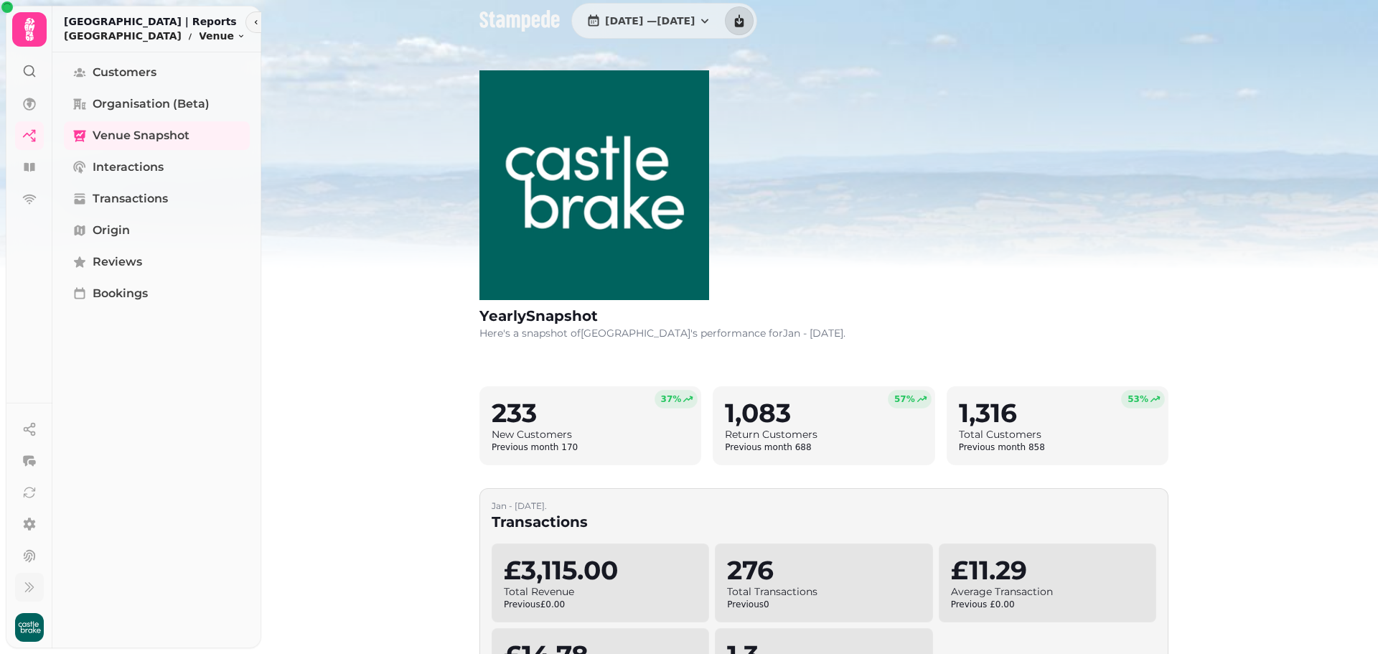 Image resolution: width=1378 pixels, height=654 pixels. I want to click on span: Reviews, so click(117, 262).